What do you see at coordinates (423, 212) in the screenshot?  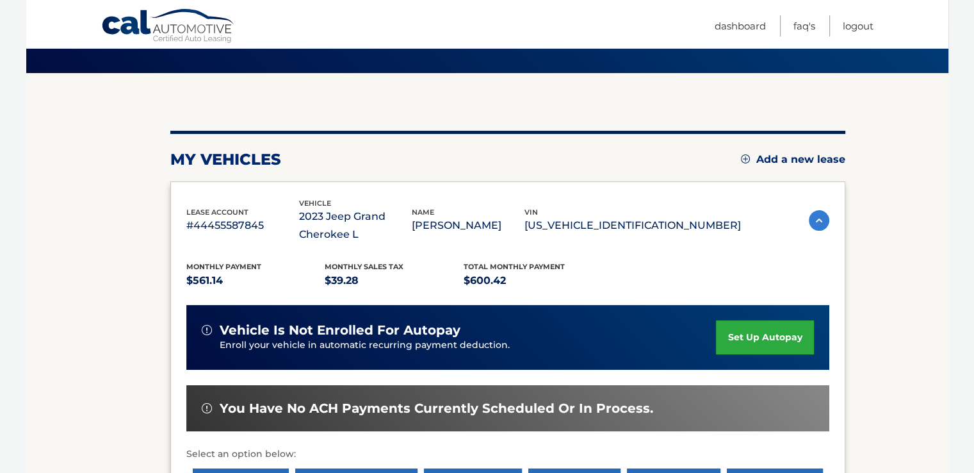 I see `span: name` at bounding box center [423, 212].